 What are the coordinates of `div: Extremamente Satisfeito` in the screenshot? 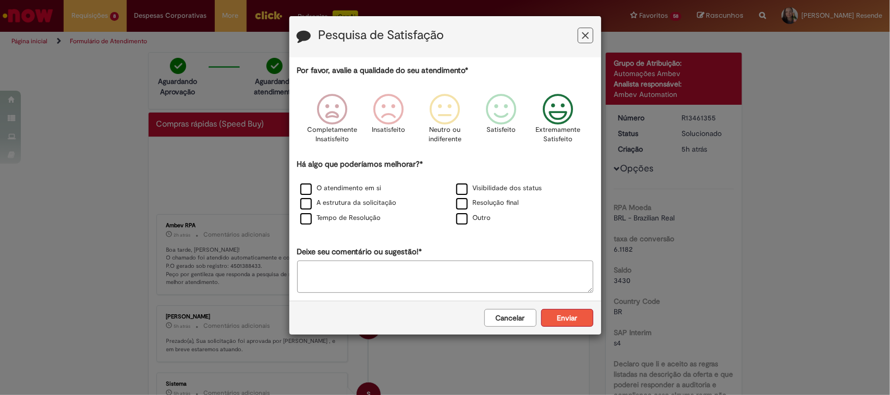 It's located at (558, 121).